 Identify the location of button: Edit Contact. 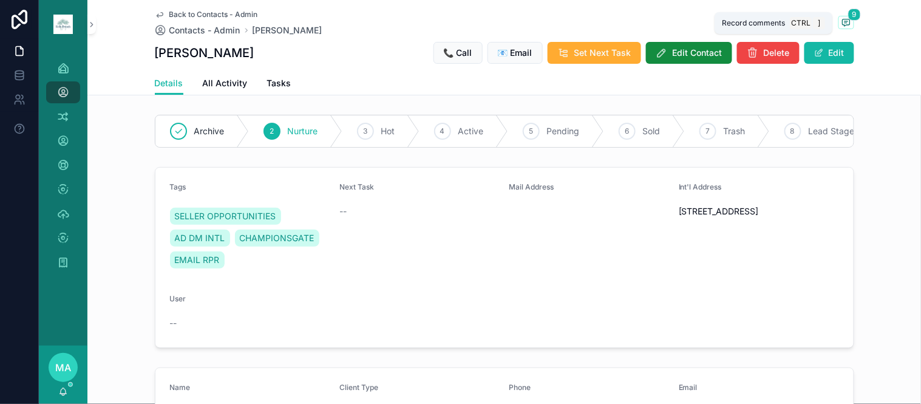
(689, 53).